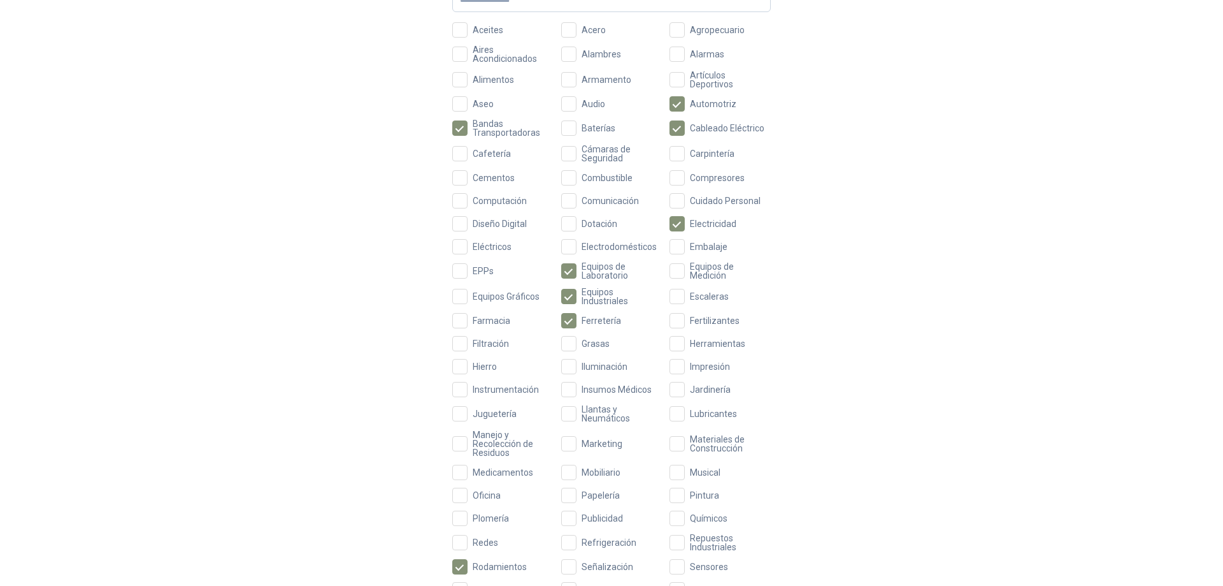  What do you see at coordinates (610, 201) in the screenshot?
I see `span: Comunicación` at bounding box center [610, 201].